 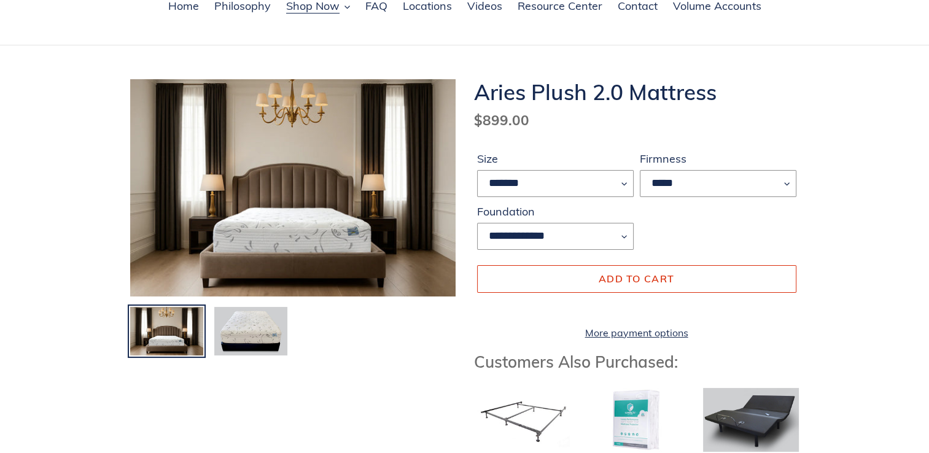 I want to click on img: Bed Frame, so click(x=522, y=420).